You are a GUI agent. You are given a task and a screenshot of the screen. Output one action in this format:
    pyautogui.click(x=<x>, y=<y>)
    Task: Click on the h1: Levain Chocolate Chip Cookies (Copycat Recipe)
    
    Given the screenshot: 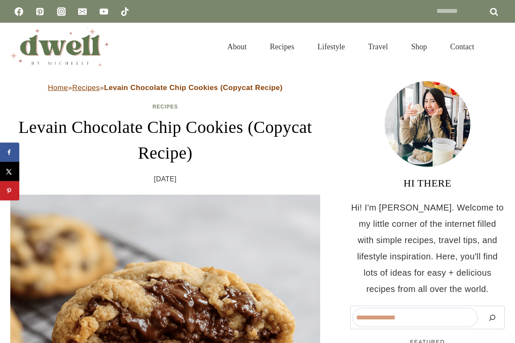 What is the action you would take?
    pyautogui.click(x=165, y=140)
    